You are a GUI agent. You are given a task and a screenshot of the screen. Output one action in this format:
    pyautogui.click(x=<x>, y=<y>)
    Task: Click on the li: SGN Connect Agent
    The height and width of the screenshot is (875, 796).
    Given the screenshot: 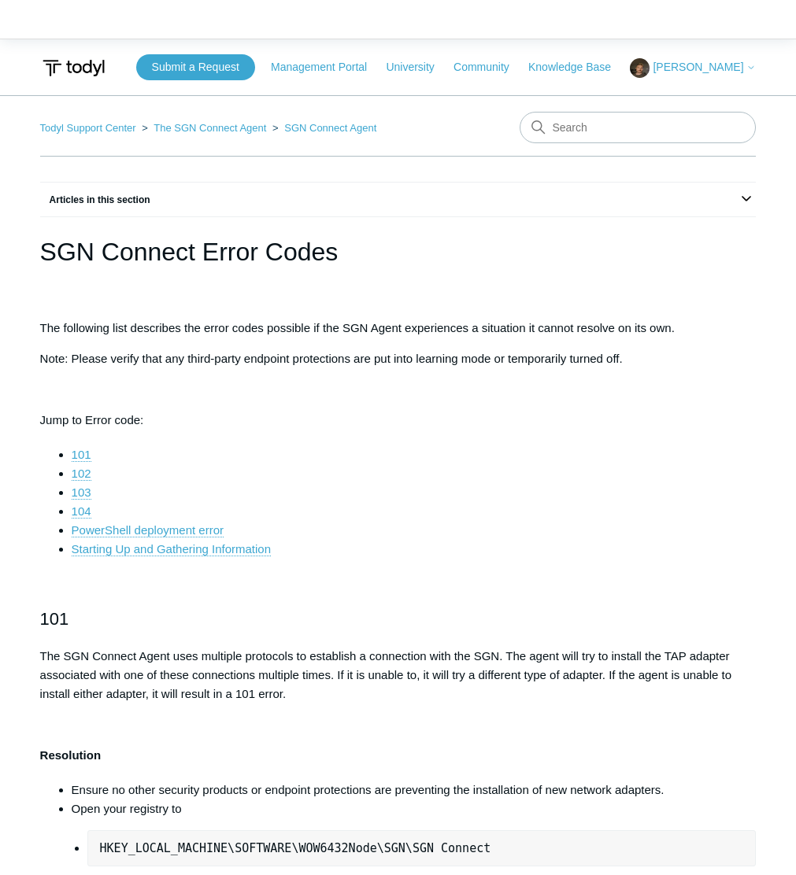 What is the action you would take?
    pyautogui.click(x=323, y=128)
    